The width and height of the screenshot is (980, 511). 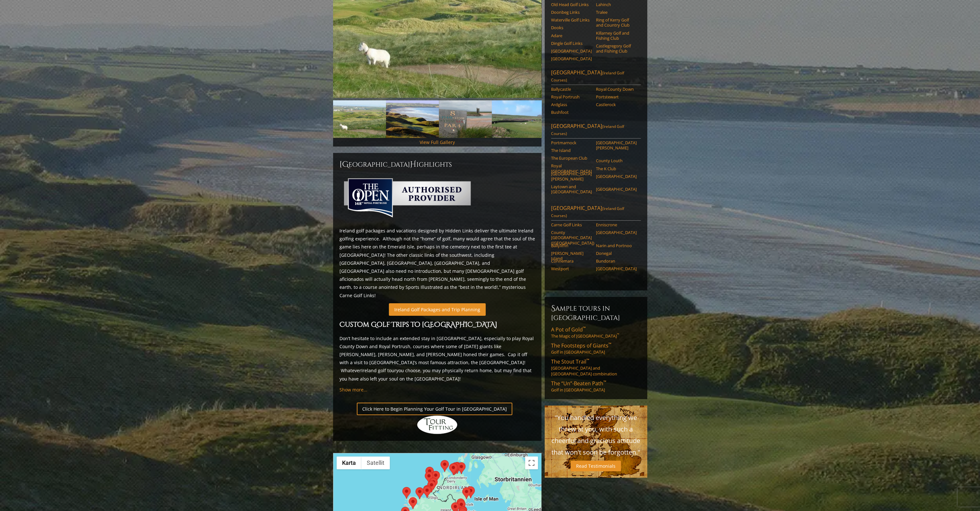 I want to click on span: The Footsteps of Giants, so click(x=581, y=346).